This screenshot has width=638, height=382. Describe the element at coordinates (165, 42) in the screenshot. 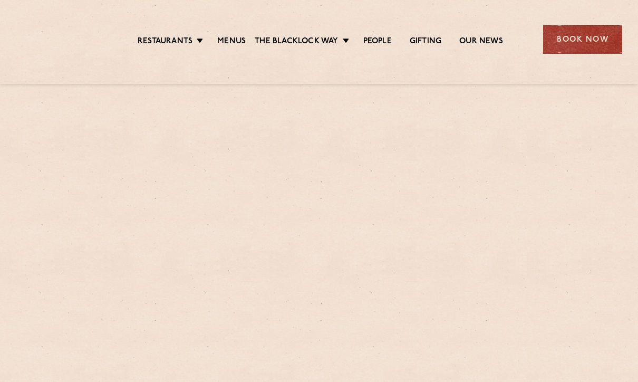

I see `a: Restaurants` at that location.